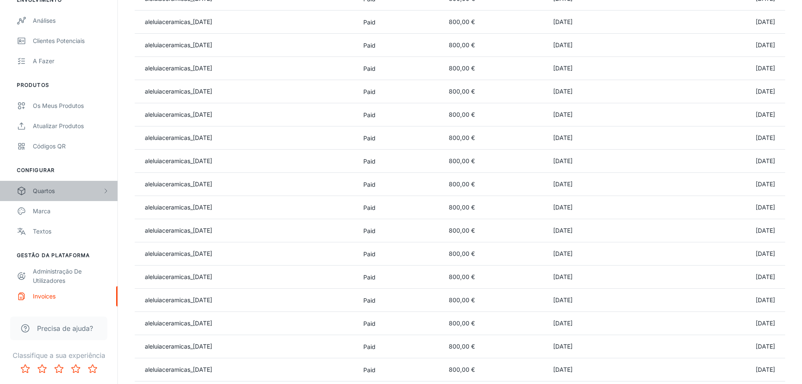  What do you see at coordinates (93, 368) in the screenshot?
I see `button: Rate 5 star` at bounding box center [93, 368].